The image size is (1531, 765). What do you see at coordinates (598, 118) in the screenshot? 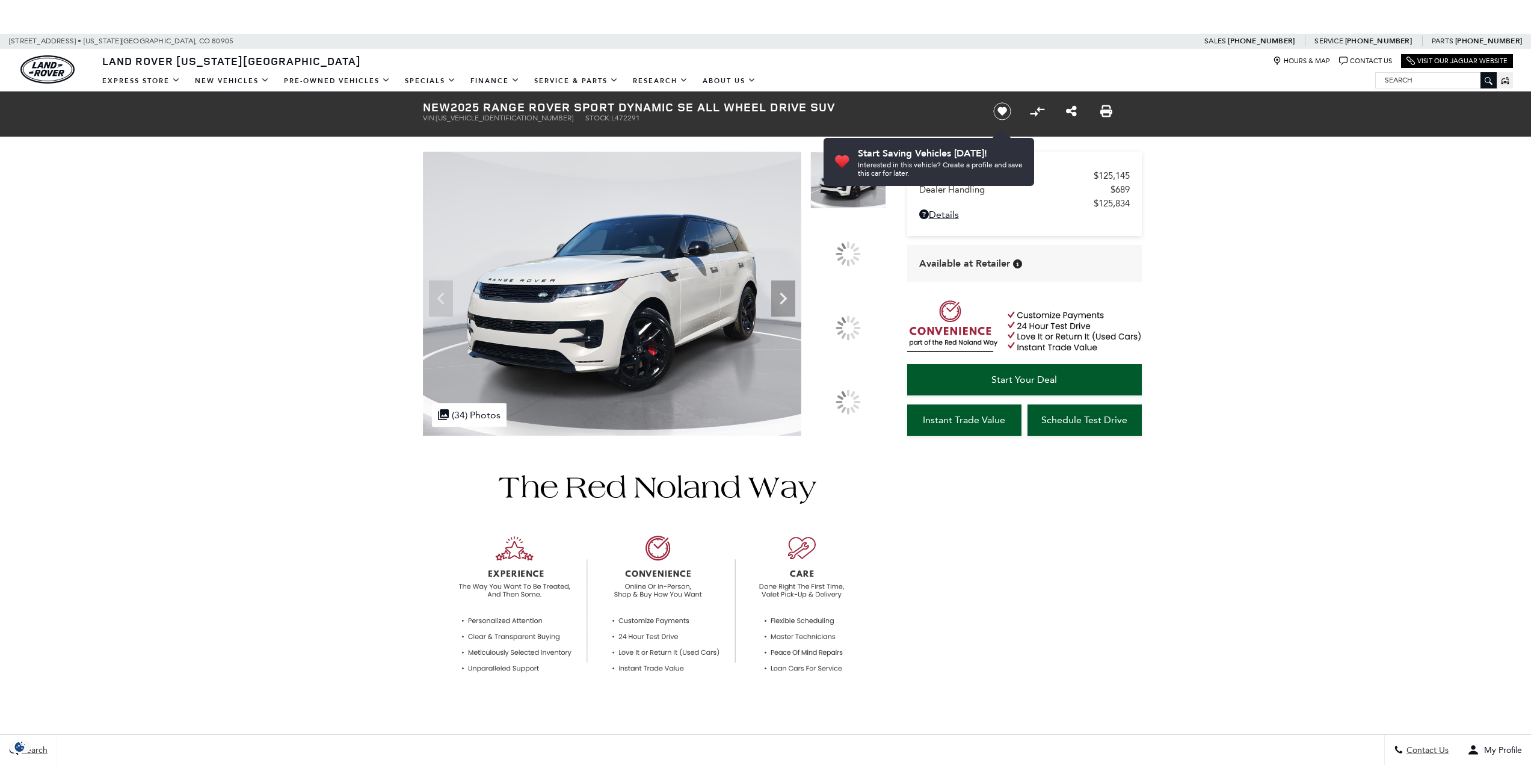
I see `span: Stock:` at bounding box center [598, 118].